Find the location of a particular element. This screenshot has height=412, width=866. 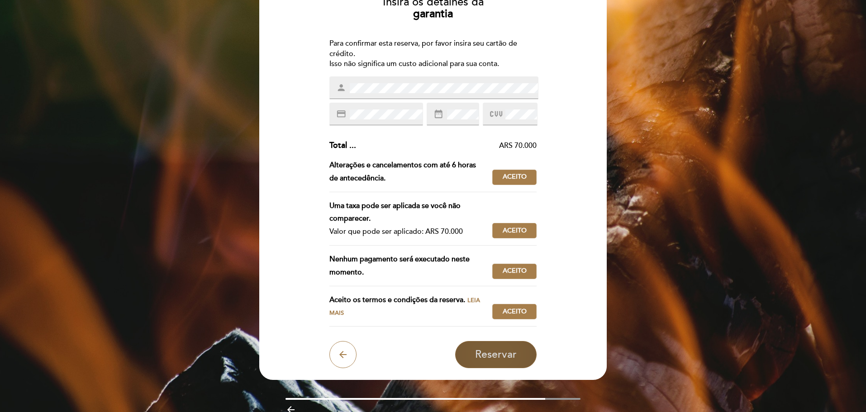

div: Uma taxa pode ser aplicada se você não comparecer. is located at coordinates (407, 213).